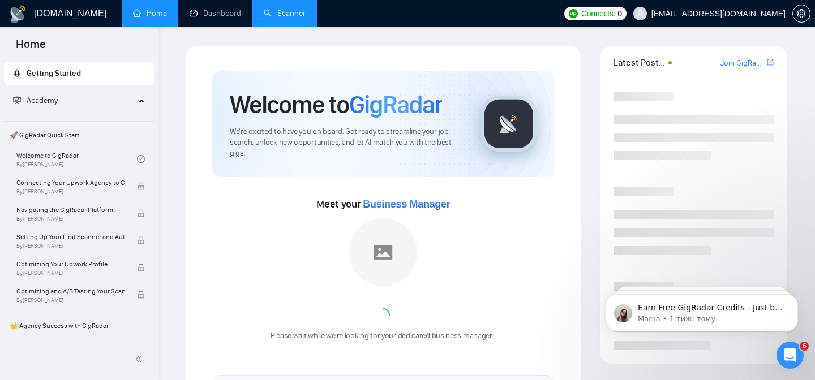 The image size is (815, 380). What do you see at coordinates (140, 359) in the screenshot?
I see `span: double-left` at bounding box center [140, 359].